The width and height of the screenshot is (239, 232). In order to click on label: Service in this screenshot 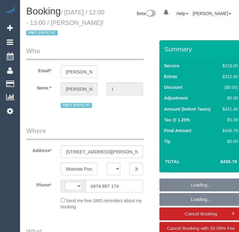, I will do `click(171, 66)`.